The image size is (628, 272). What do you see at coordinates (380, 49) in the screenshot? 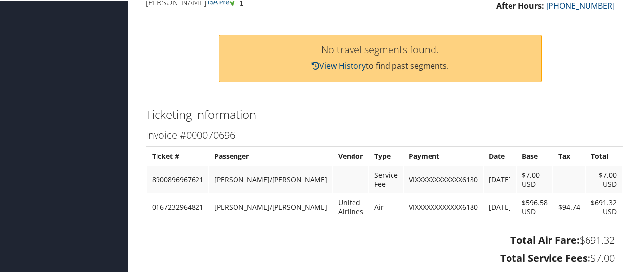
I see `h3: No travel segments found.` at bounding box center [380, 49].